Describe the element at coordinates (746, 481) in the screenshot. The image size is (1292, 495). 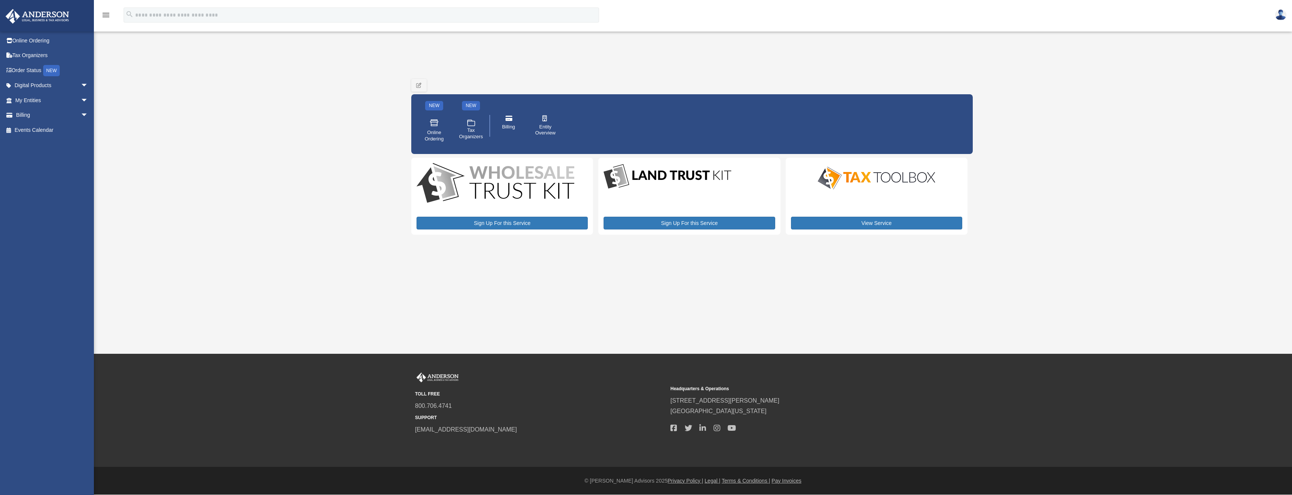
I see `a: Terms & Conditions |` at that location.